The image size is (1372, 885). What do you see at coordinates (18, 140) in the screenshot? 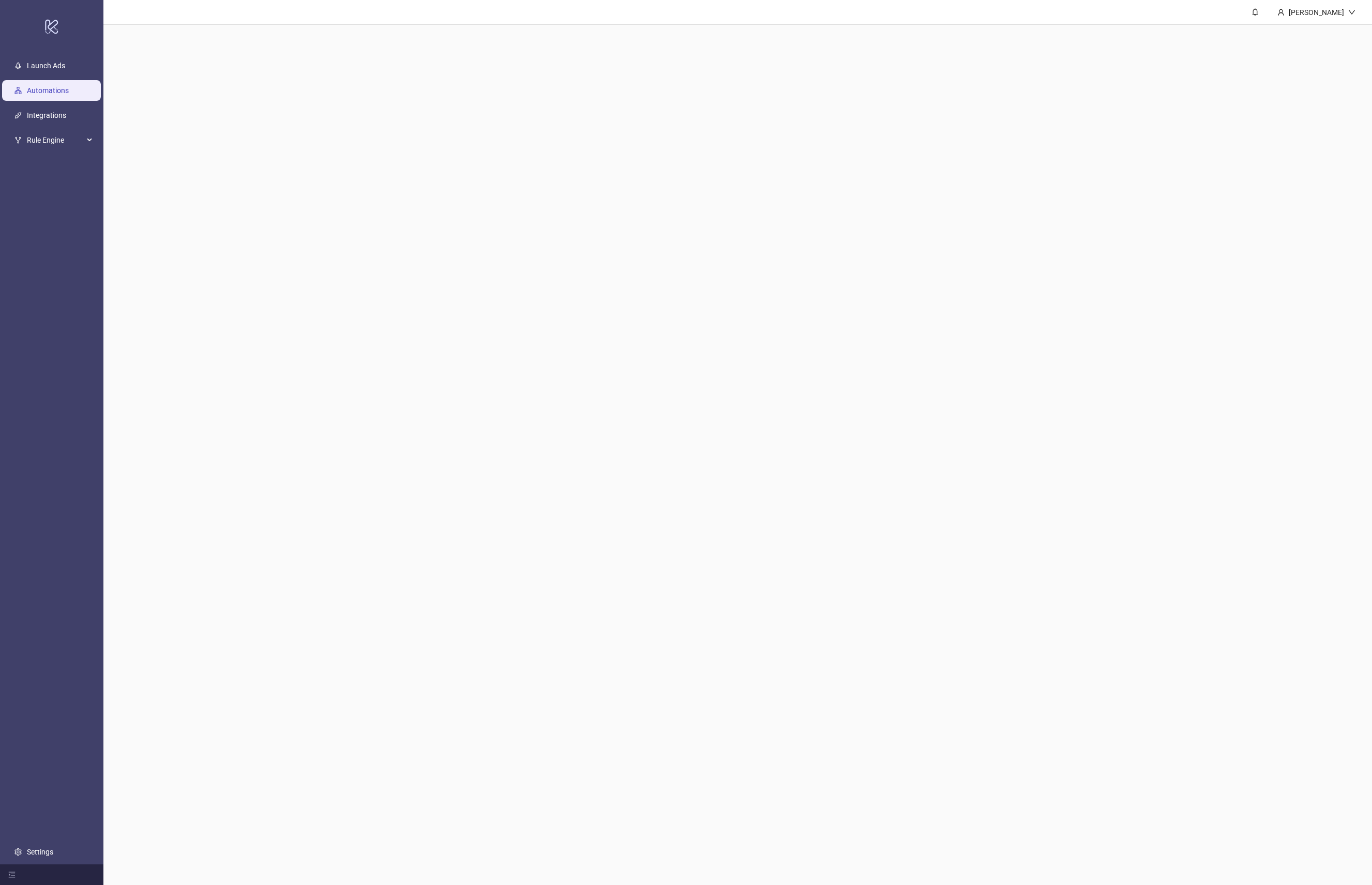
I see `span: fork` at bounding box center [18, 140].